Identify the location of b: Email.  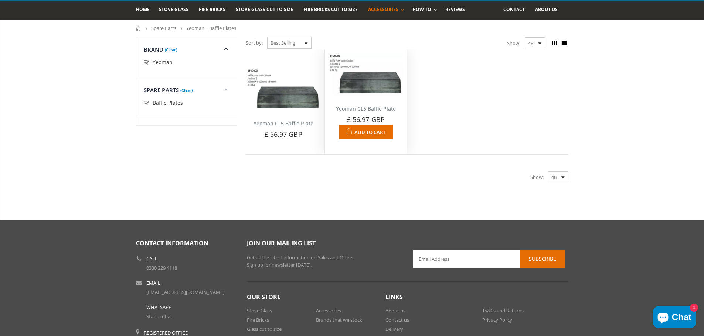
(153, 283).